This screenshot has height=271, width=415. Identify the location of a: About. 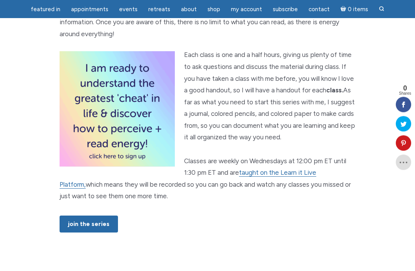
(189, 9).